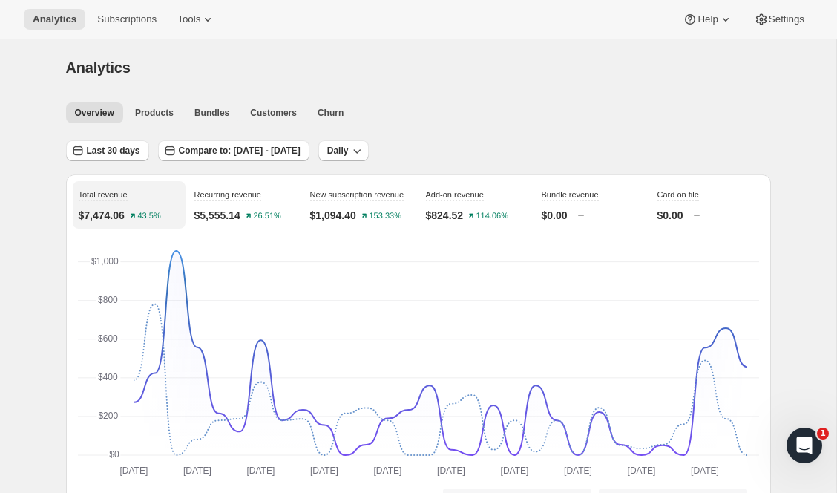 This screenshot has height=493, width=837. I want to click on text: $1,000, so click(105, 261).